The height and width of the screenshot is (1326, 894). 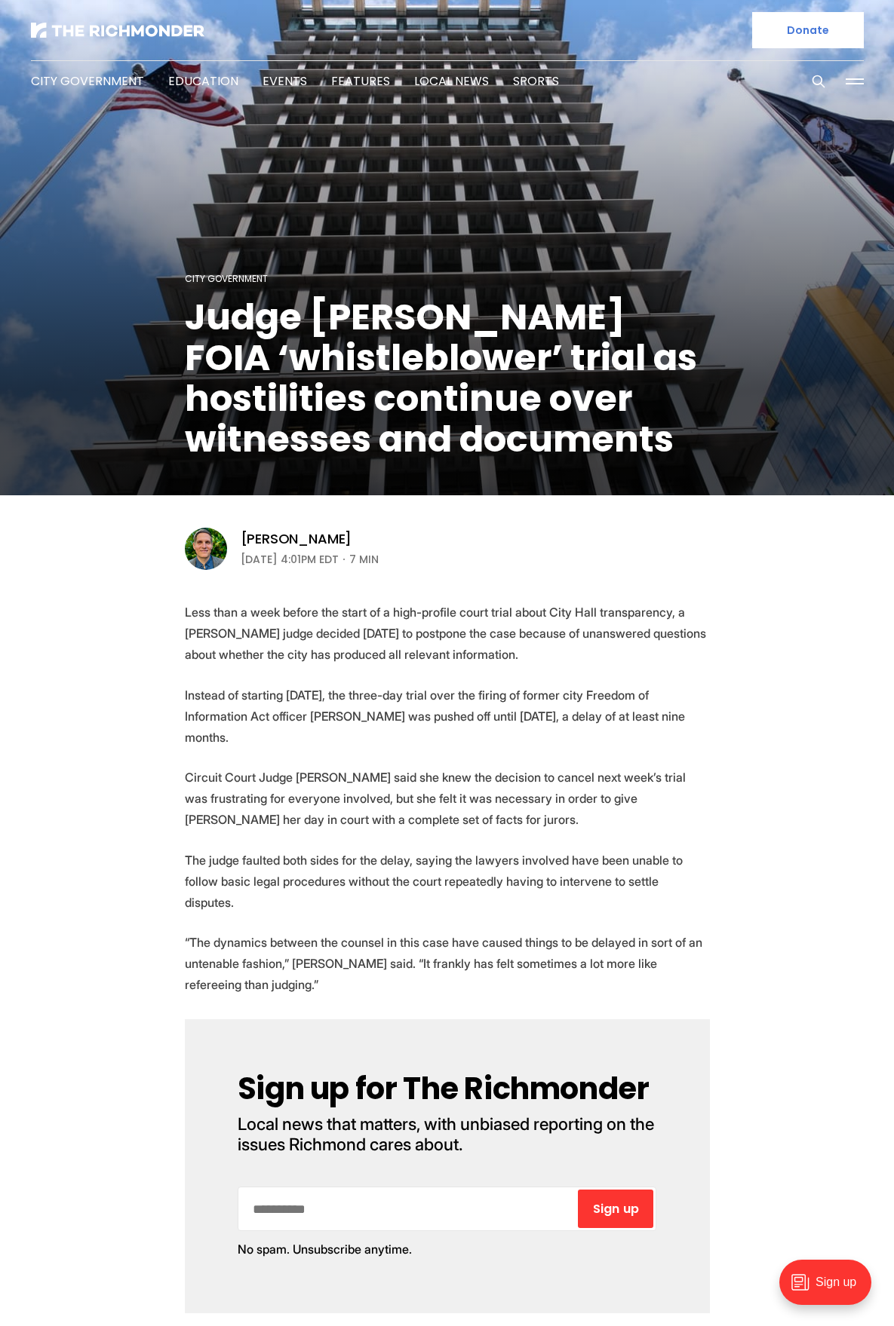 What do you see at coordinates (447, 633) in the screenshot?
I see `p: Less than a week before the start of a high-profile court trial about City Hall transparency, a [...` at bounding box center [447, 633].